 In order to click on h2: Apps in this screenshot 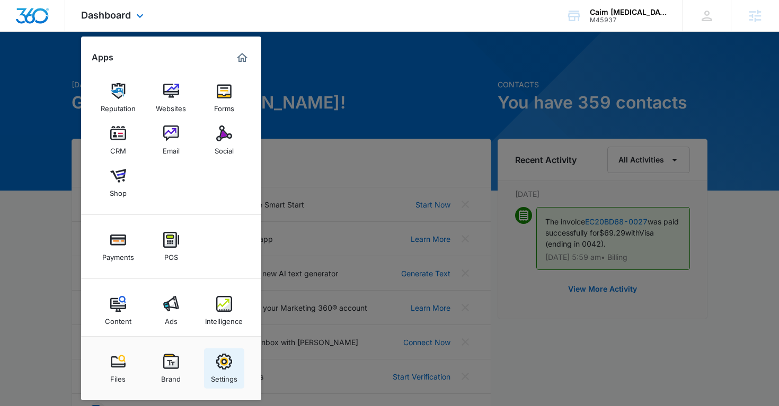, I will do `click(102, 57)`.